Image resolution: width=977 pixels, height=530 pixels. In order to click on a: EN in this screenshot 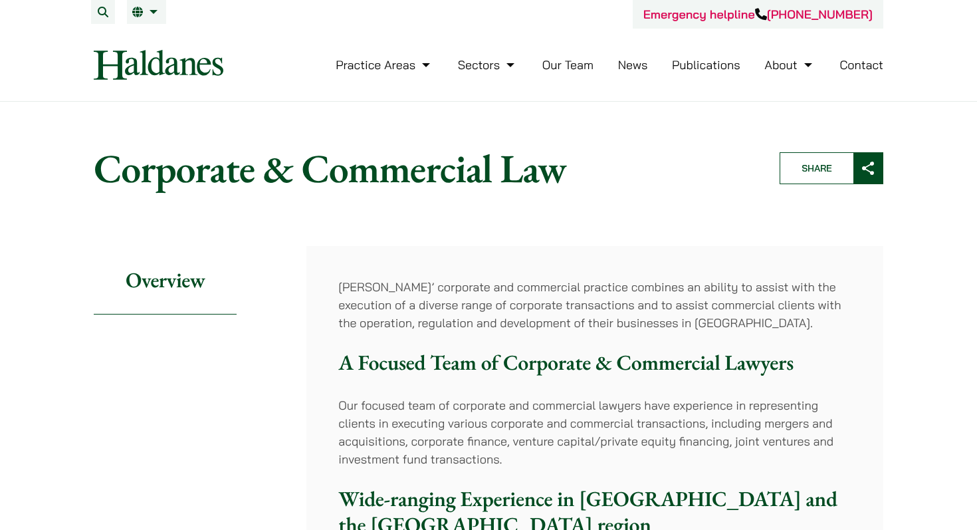, I will do `click(146, 12)`.